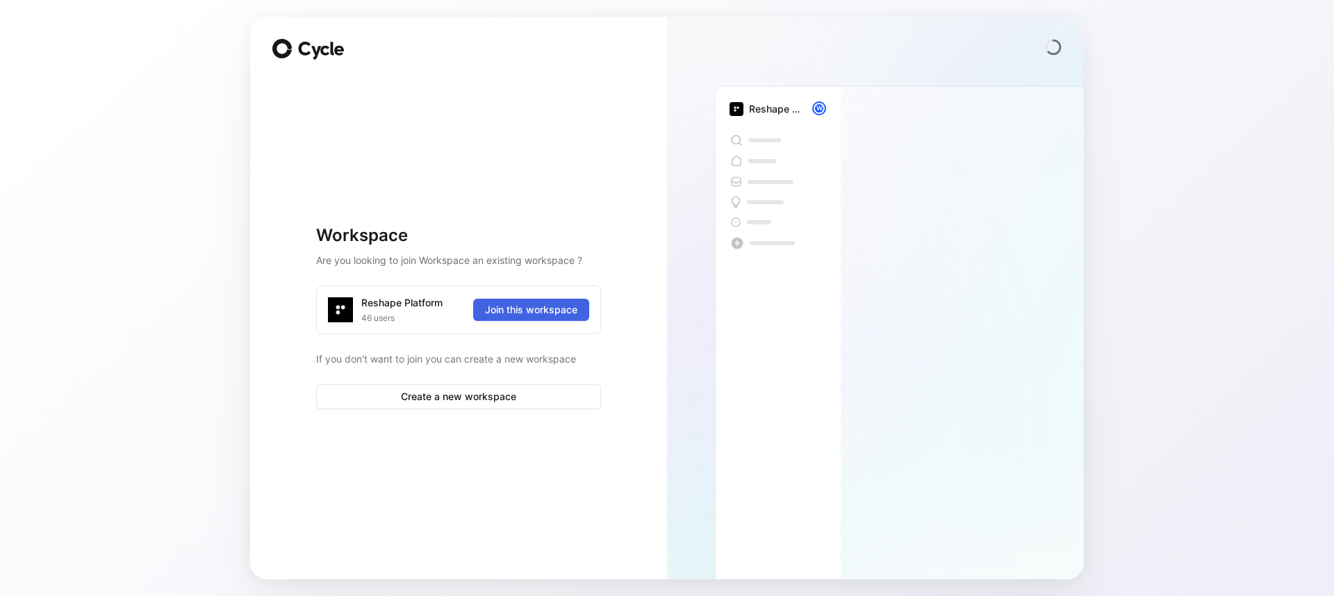  Describe the element at coordinates (458, 235) in the screenshot. I see `h1: Workspace` at that location.